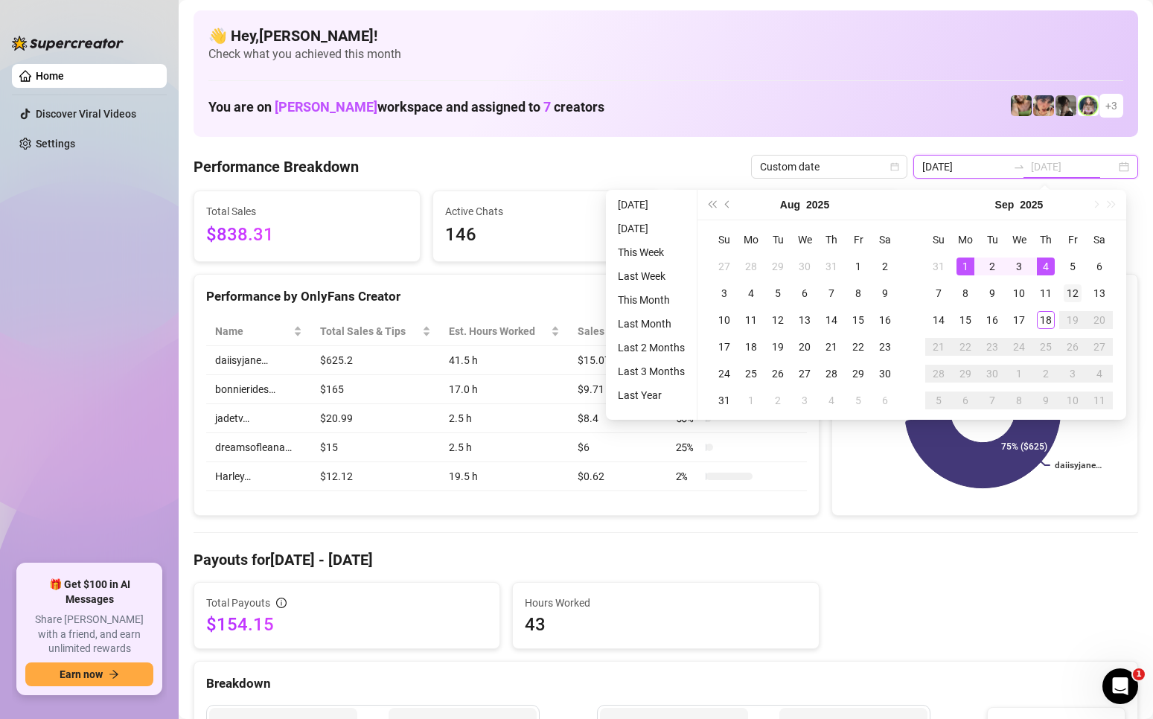  I want to click on td: $6, so click(617, 447).